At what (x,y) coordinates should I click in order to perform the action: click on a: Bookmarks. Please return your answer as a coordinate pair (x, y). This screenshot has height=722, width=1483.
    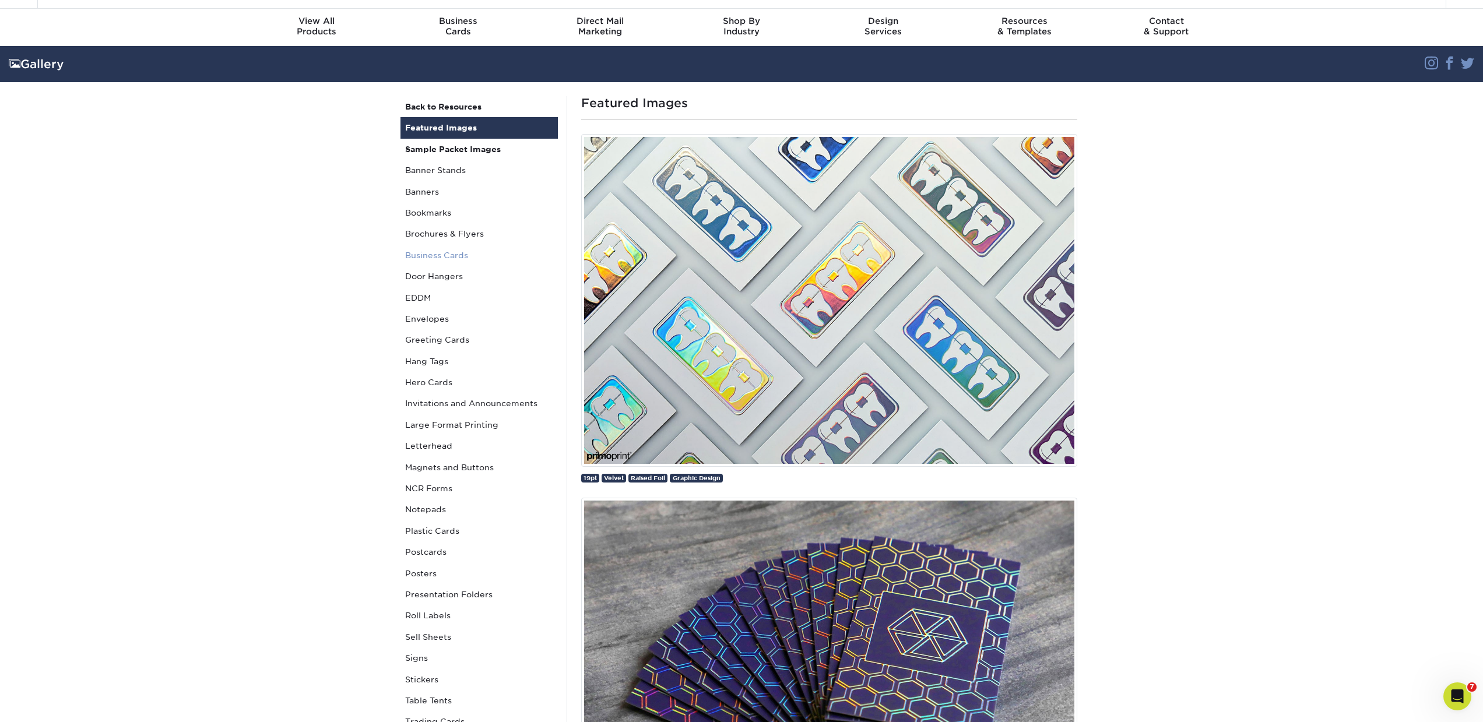
    Looking at the image, I should click on (479, 213).